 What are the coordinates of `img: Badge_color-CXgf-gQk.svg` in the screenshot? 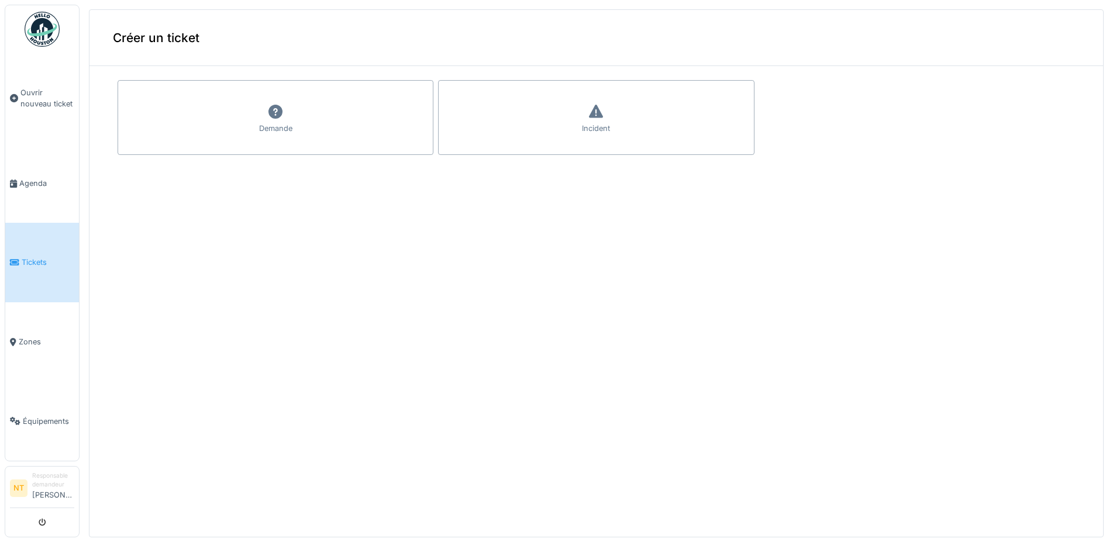 It's located at (42, 29).